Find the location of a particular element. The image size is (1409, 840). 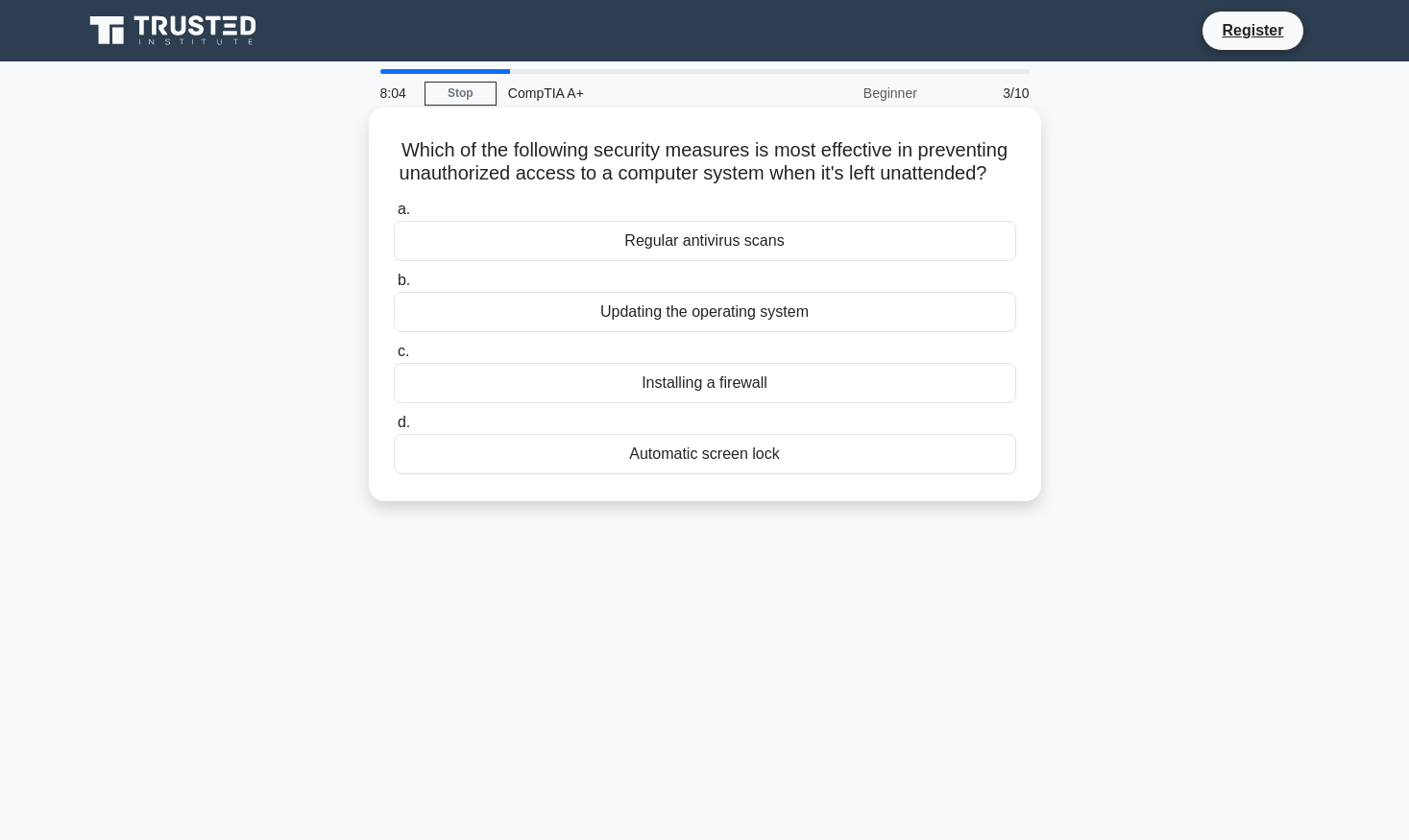

div: Beginner is located at coordinates (844, 93).